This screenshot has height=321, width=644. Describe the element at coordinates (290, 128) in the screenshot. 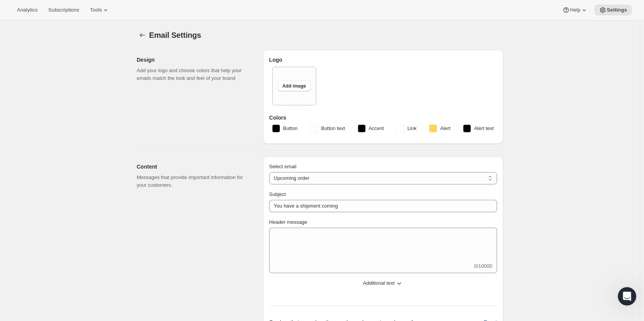

I see `span: Button` at that location.